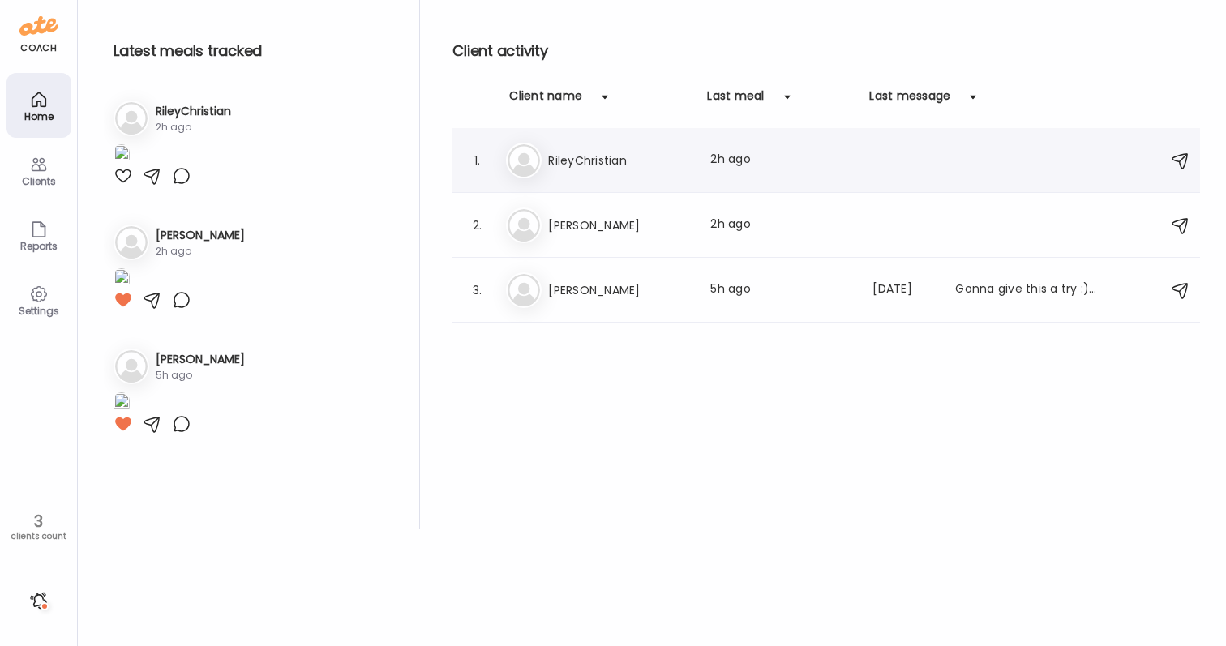 The width and height of the screenshot is (1226, 646). Describe the element at coordinates (546, 101) in the screenshot. I see `div: Client name` at that location.